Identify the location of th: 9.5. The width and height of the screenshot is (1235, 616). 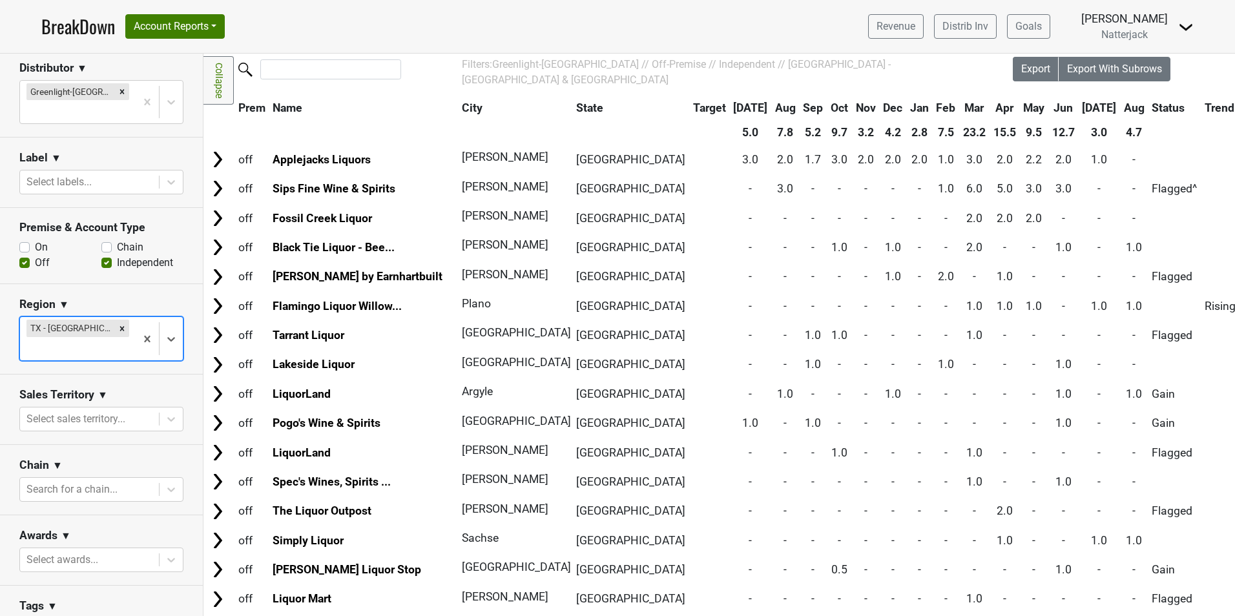
(1033, 132).